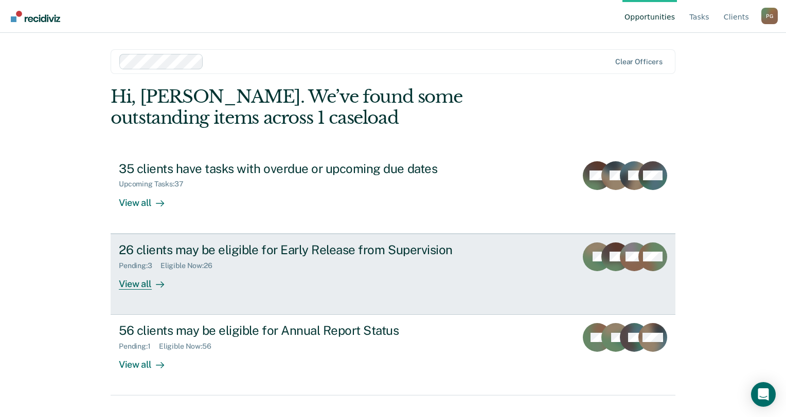  I want to click on div: Open Intercom Messenger, so click(763, 395).